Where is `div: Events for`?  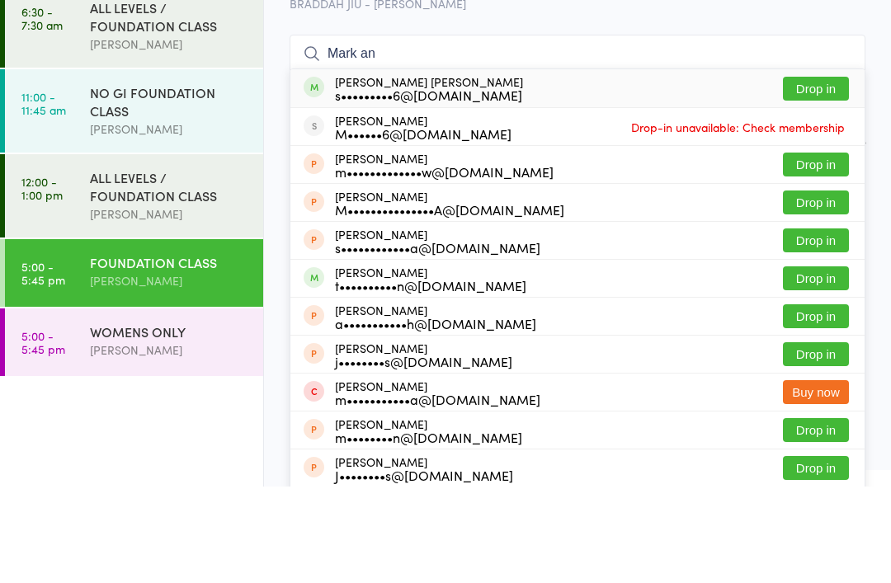 div: Events for is located at coordinates (62, 31).